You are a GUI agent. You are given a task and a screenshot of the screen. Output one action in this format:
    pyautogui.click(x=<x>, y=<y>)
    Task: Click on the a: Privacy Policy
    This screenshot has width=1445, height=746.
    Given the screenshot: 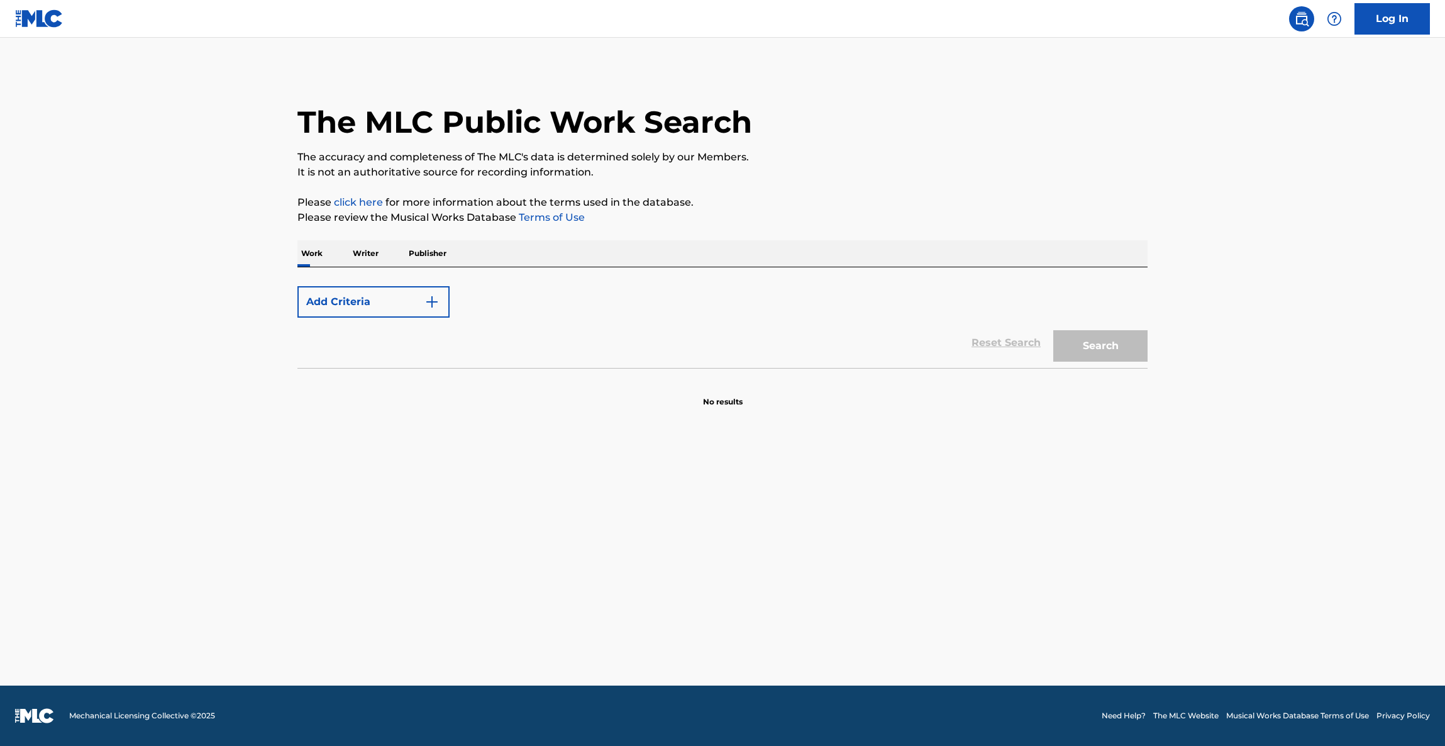 What is the action you would take?
    pyautogui.click(x=1403, y=716)
    